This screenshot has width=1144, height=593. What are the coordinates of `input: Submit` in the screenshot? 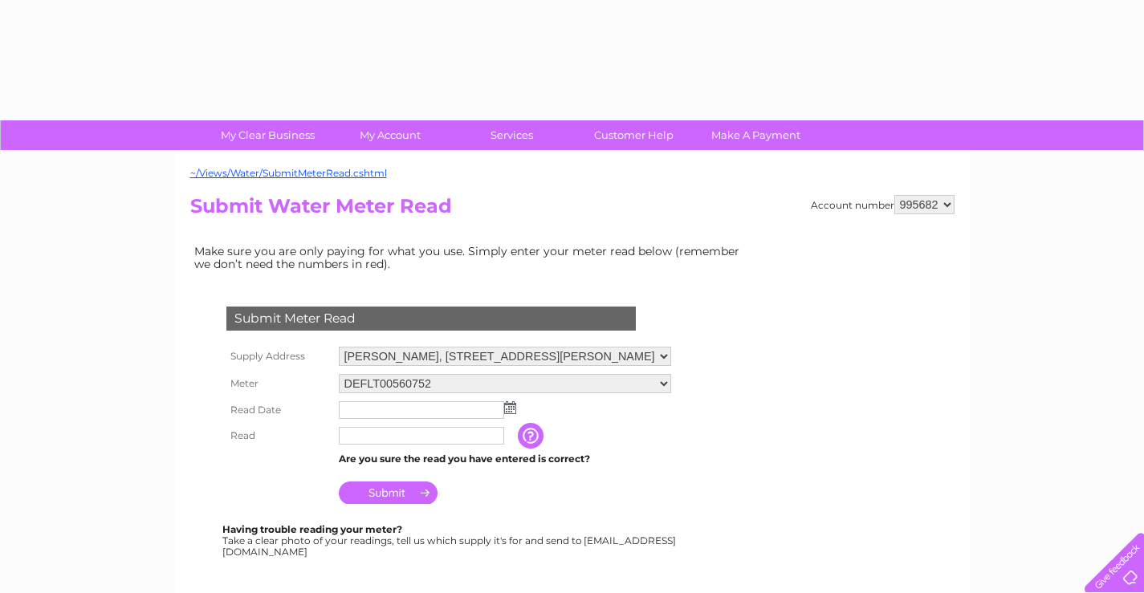 It's located at (388, 493).